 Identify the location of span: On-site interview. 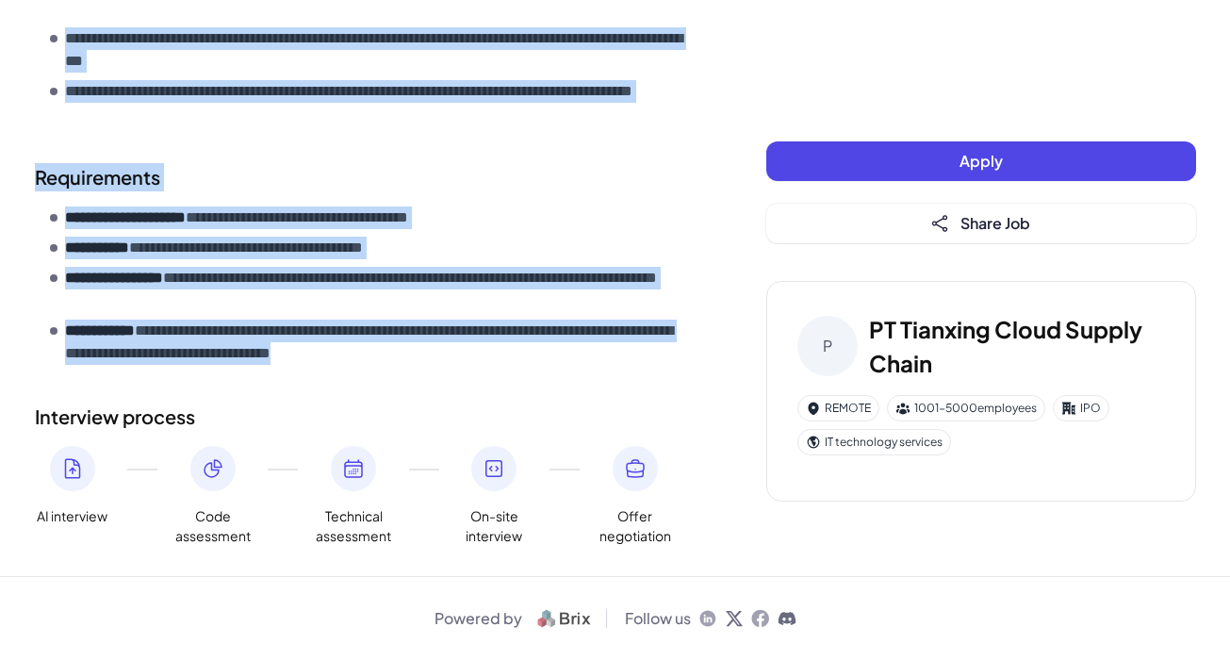
(494, 526).